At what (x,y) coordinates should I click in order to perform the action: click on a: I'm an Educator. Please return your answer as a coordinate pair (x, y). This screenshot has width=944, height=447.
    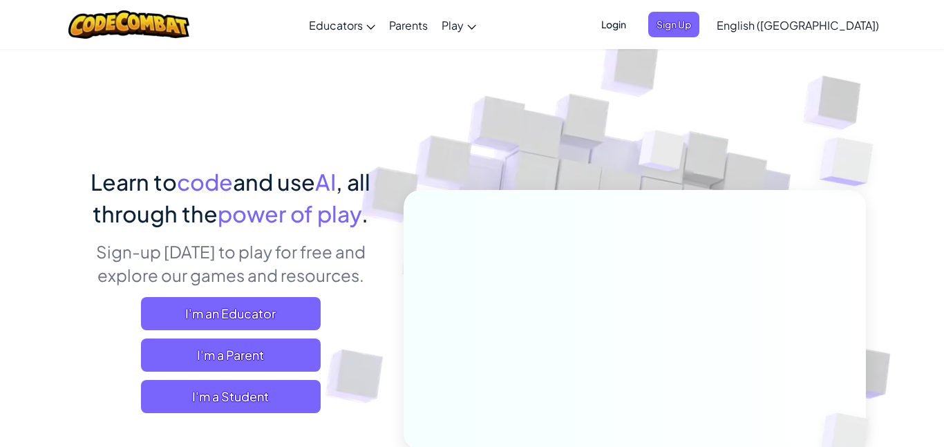
    Looking at the image, I should click on (231, 314).